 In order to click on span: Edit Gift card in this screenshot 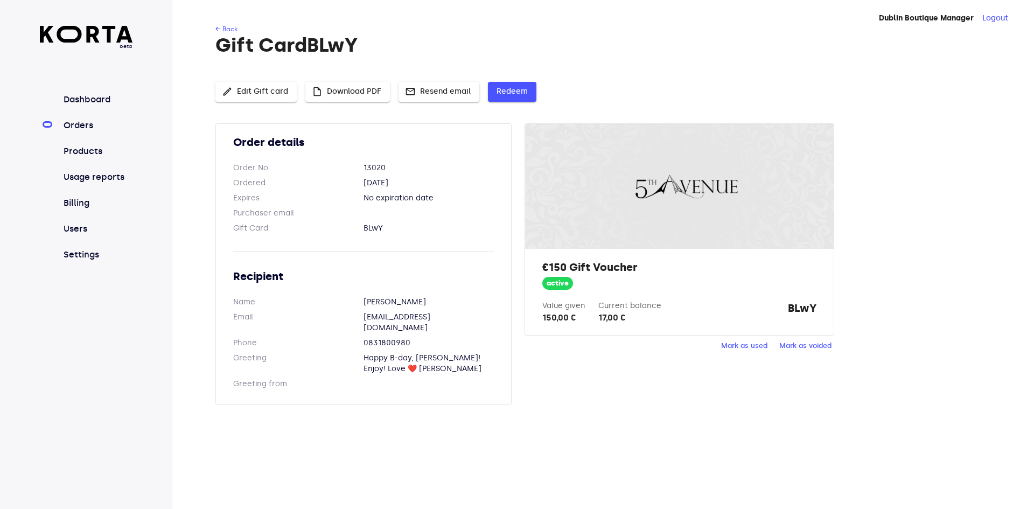, I will do `click(256, 92)`.